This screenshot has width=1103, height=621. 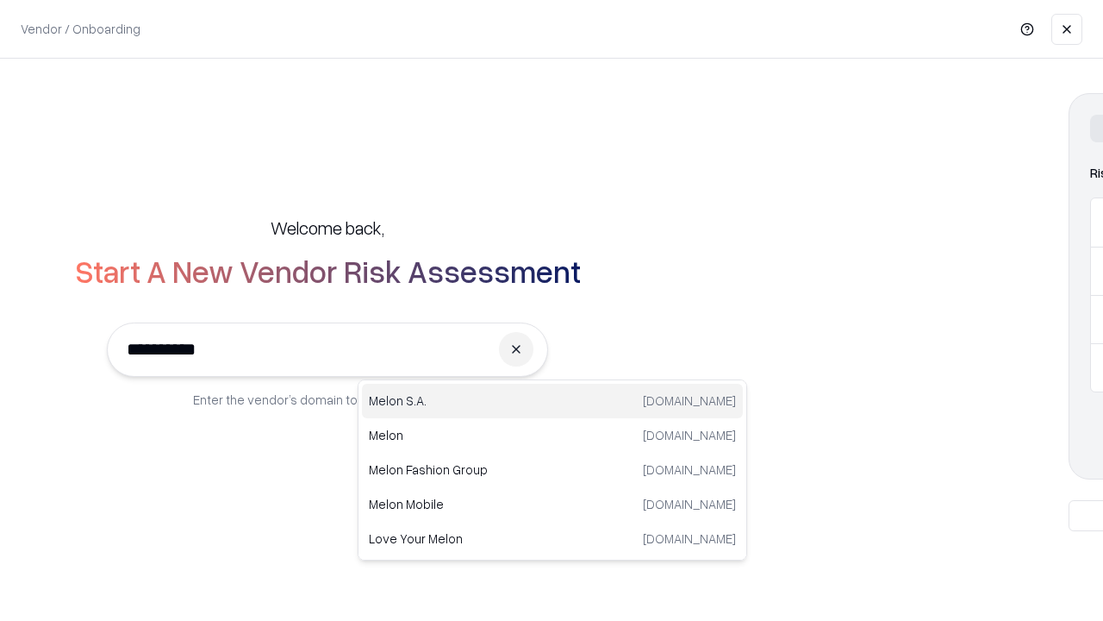 What do you see at coordinates (553, 470) in the screenshot?
I see `div: Suggestions` at bounding box center [553, 470].